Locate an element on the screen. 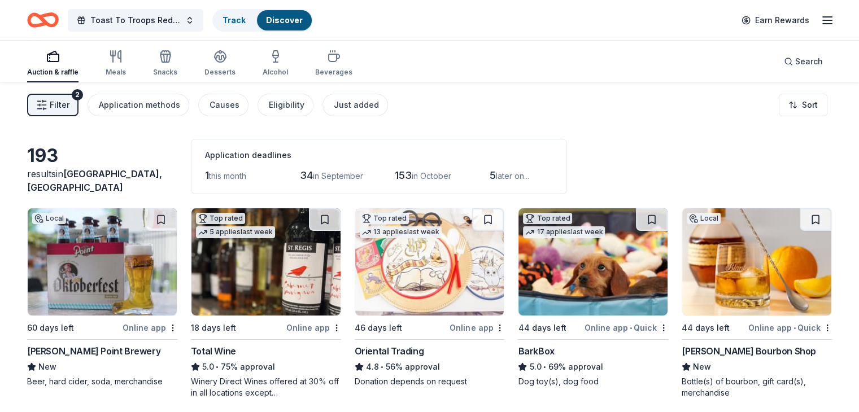 This screenshot has width=859, height=412. div: Desserts is located at coordinates (220, 72).